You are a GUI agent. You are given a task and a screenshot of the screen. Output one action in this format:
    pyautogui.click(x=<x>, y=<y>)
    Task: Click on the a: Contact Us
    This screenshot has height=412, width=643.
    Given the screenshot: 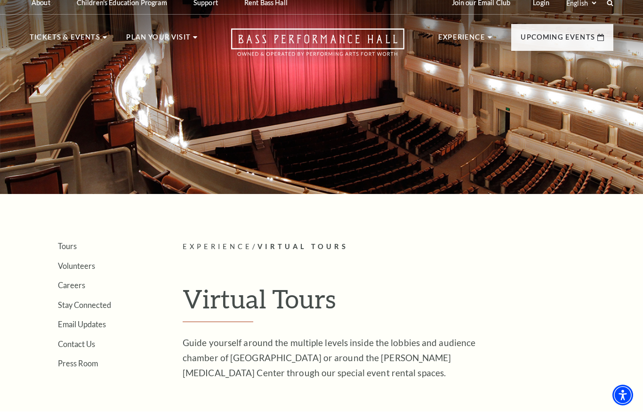 What is the action you would take?
    pyautogui.click(x=76, y=344)
    